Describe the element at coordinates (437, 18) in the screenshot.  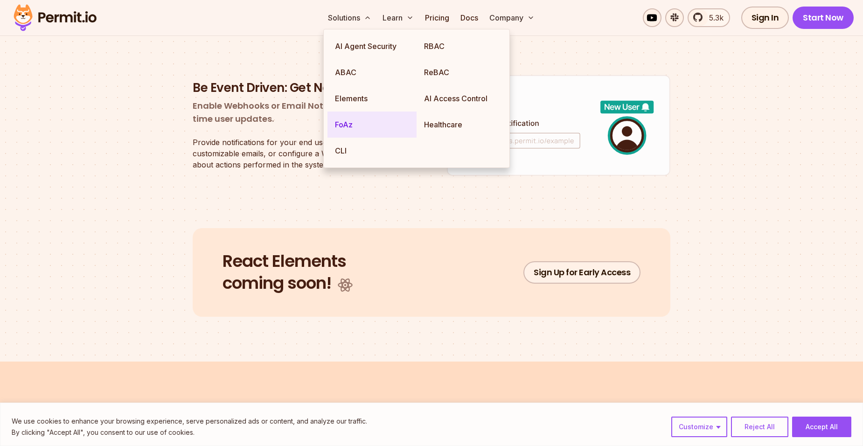
I see `a: Pricing` at that location.